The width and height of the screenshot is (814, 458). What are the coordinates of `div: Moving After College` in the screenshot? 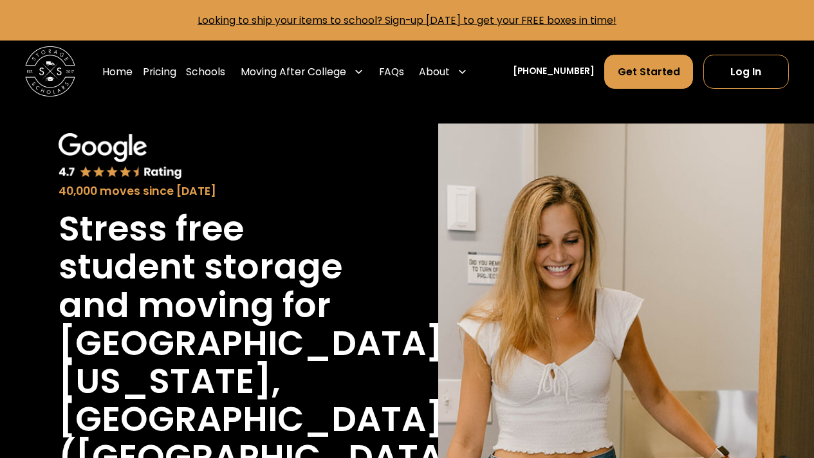 It's located at (293, 71).